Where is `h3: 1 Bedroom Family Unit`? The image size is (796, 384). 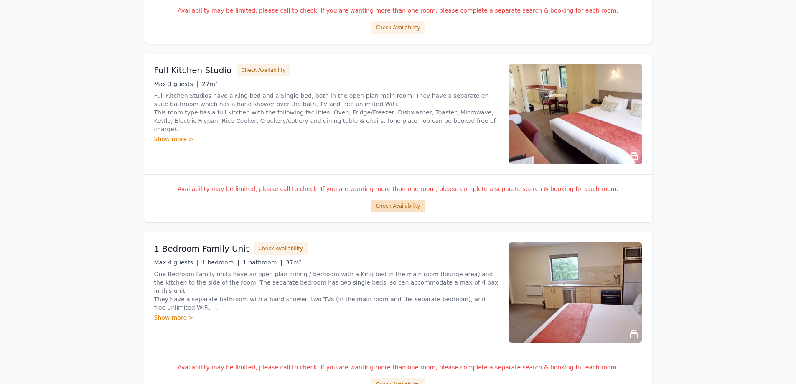
h3: 1 Bedroom Family Unit is located at coordinates (201, 249).